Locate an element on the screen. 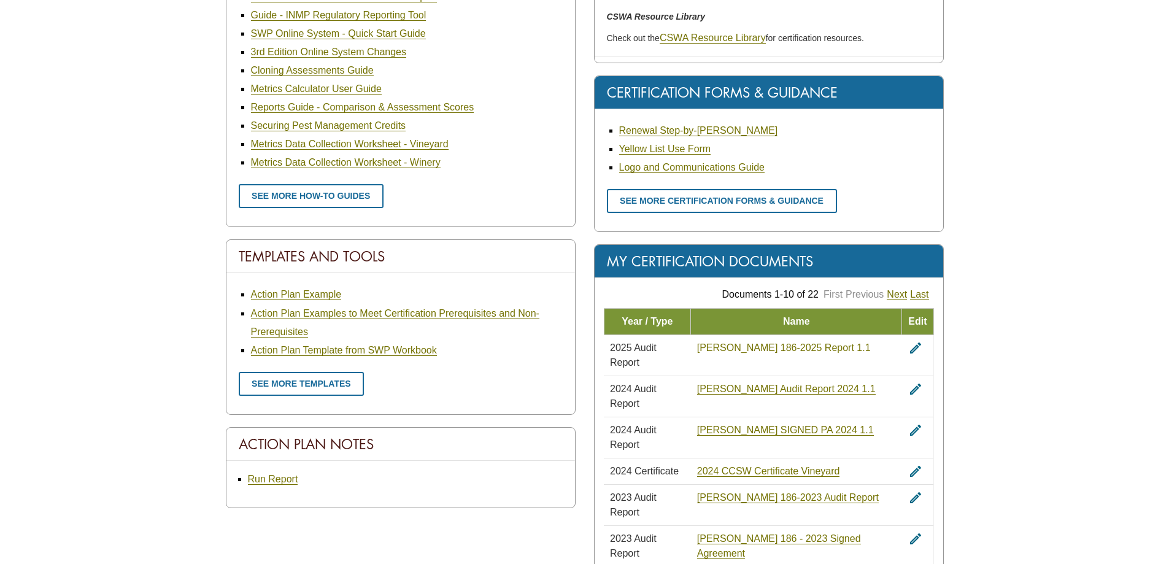 This screenshot has width=1169, height=564. a: Action Plan Example is located at coordinates (296, 294).